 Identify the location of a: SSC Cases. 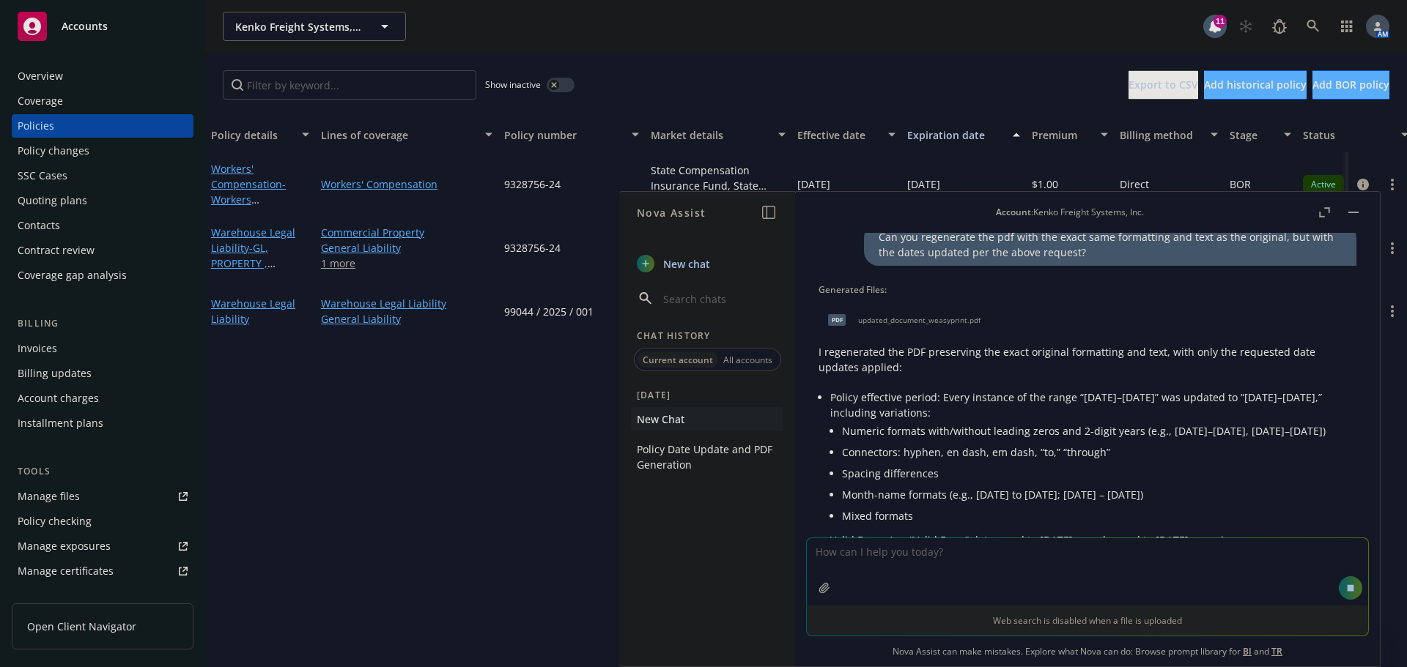
(103, 176).